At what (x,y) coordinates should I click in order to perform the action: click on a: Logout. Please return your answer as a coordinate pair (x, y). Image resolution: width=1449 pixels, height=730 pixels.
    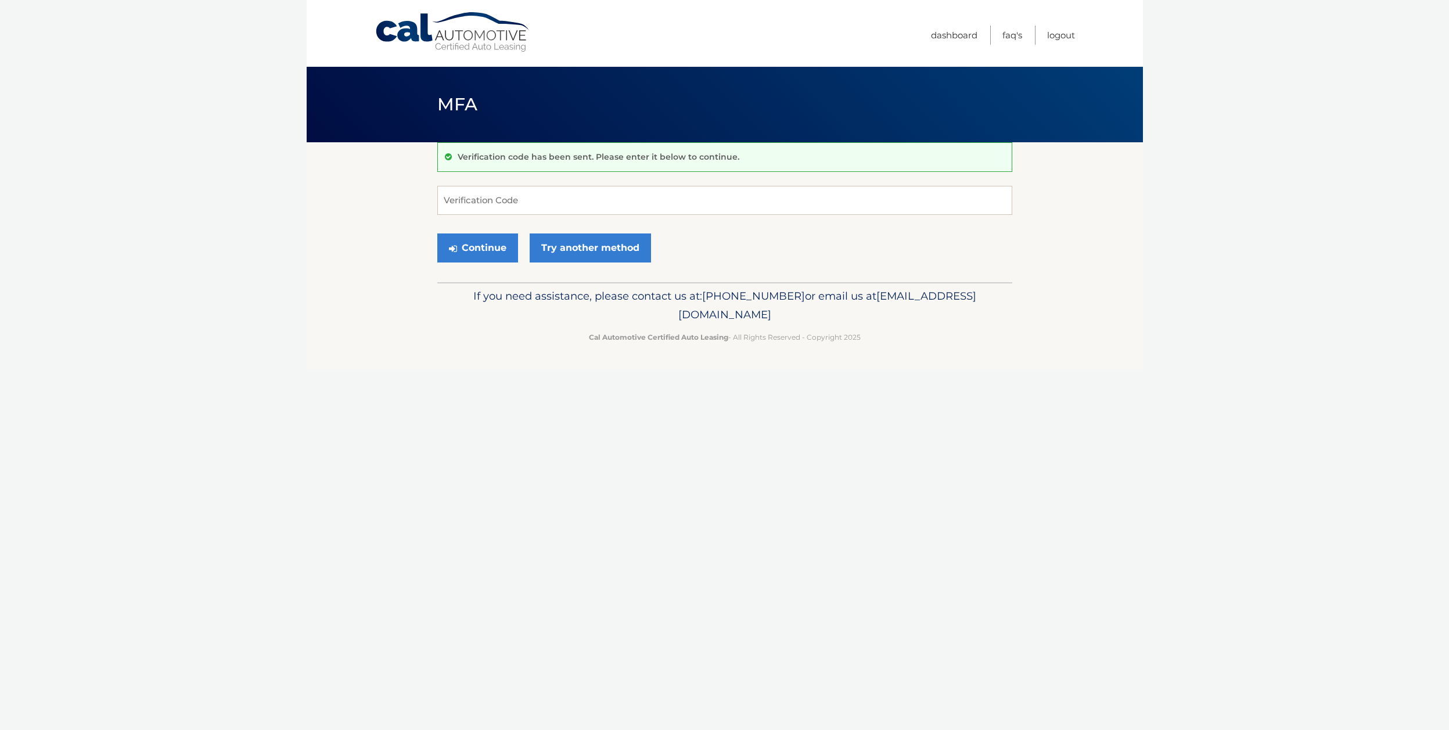
    Looking at the image, I should click on (1061, 35).